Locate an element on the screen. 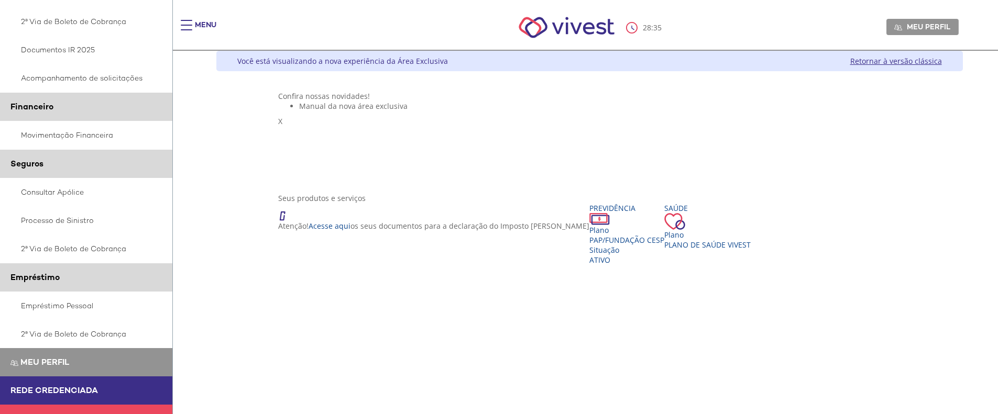 The image size is (998, 414). div: Seus produtos e serviços is located at coordinates (589, 198).